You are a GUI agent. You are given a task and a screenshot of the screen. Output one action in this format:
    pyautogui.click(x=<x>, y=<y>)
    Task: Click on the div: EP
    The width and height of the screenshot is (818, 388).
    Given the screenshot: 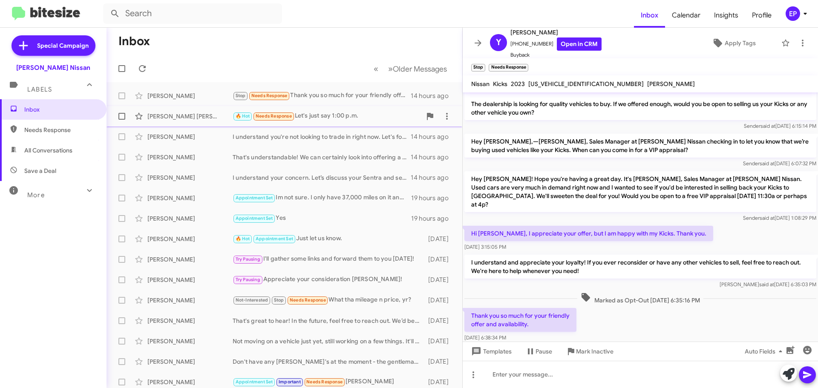 What is the action you would take?
    pyautogui.click(x=793, y=14)
    